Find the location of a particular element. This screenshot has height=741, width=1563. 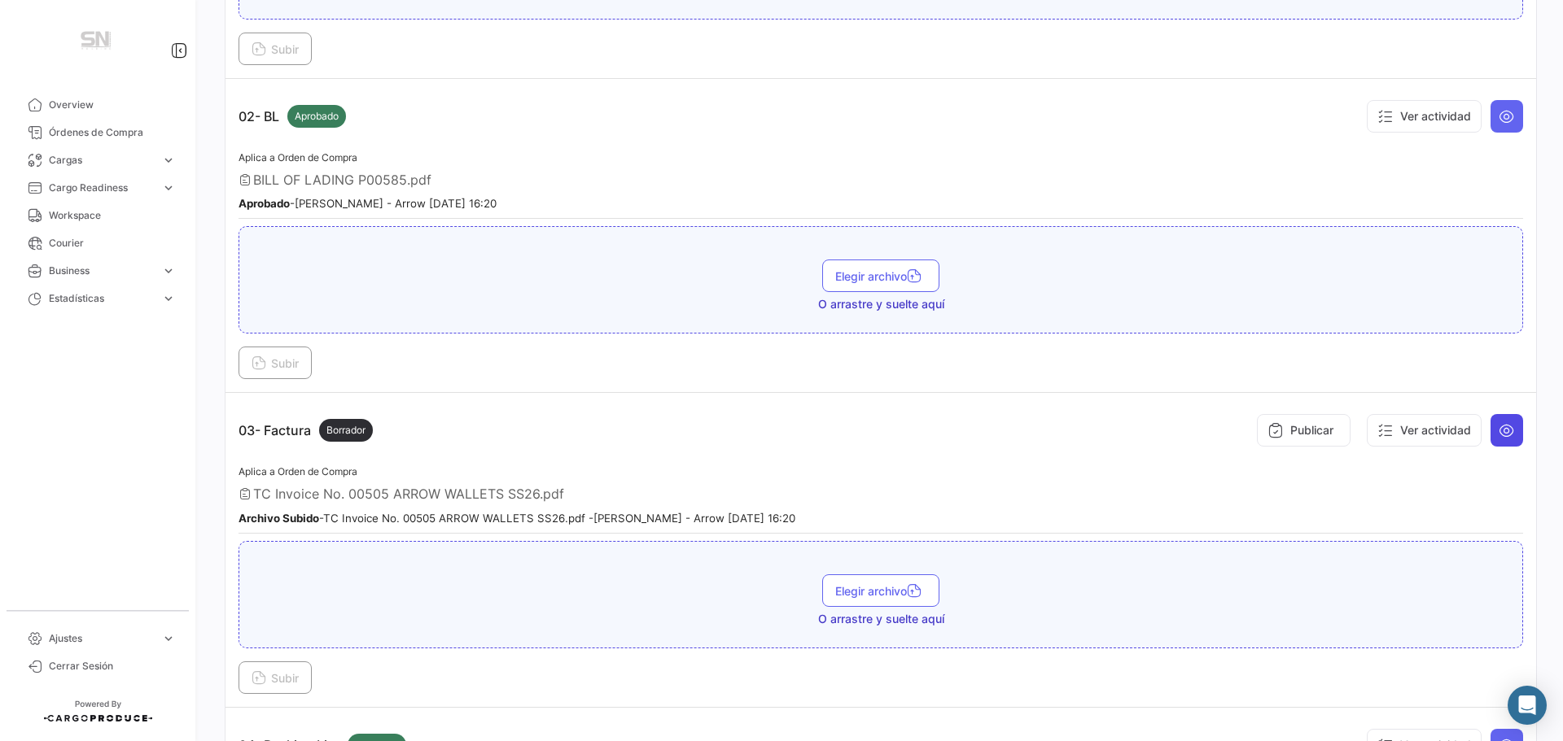

a: Órdenes de Compra is located at coordinates (98, 133).